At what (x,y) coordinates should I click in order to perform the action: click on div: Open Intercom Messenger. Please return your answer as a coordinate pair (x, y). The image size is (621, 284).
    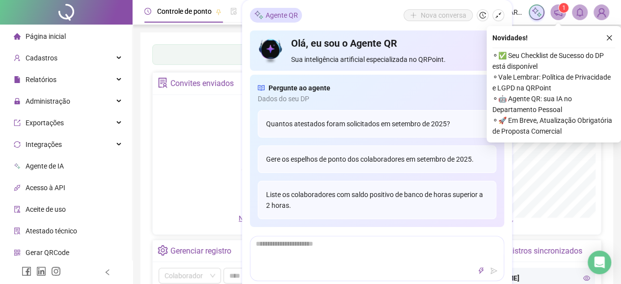
    Looking at the image, I should click on (600, 262).